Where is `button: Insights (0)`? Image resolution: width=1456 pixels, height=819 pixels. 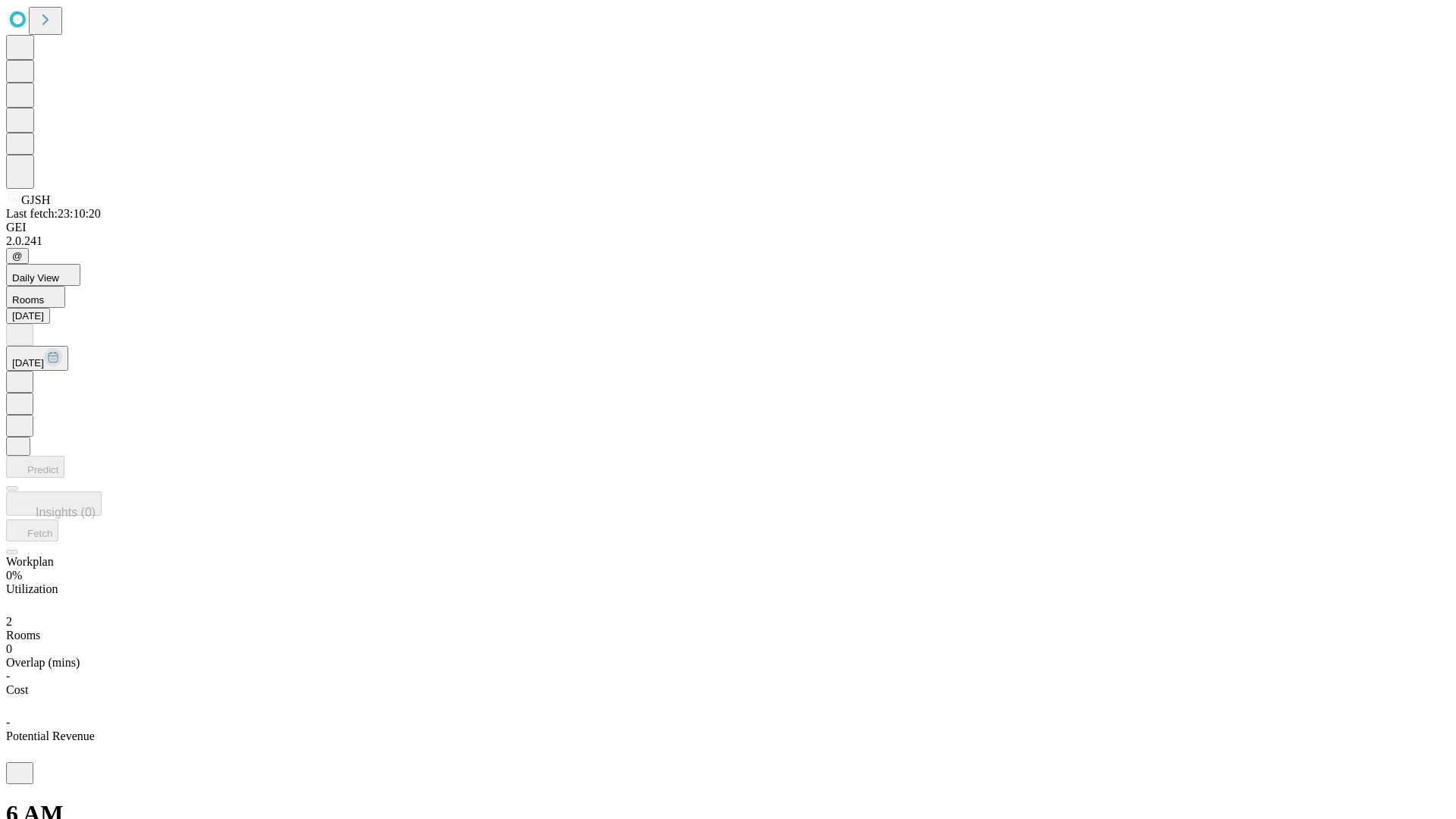
button: Insights (0) is located at coordinates (53, 503).